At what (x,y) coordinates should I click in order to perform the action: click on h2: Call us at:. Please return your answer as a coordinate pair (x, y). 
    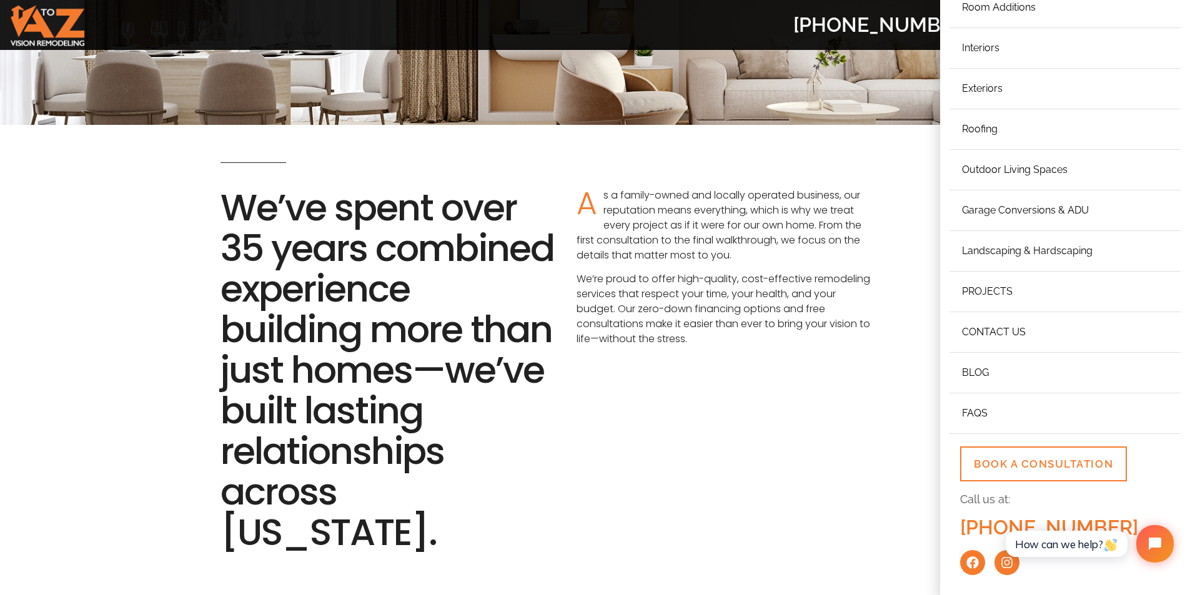
    Looking at the image, I should click on (1065, 500).